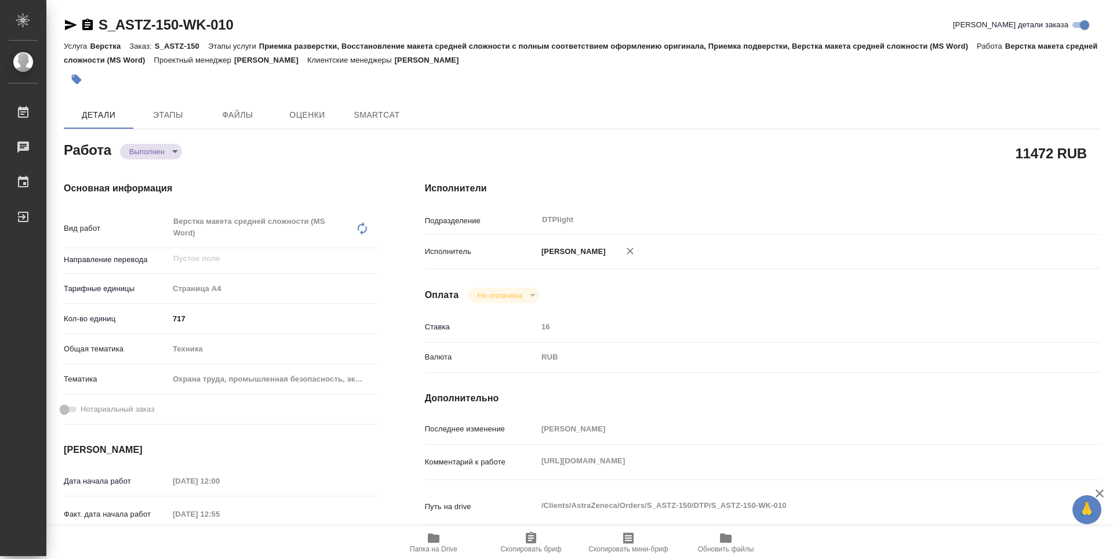 The height and width of the screenshot is (559, 1113). I want to click on h4: Основная информация, so click(221, 188).